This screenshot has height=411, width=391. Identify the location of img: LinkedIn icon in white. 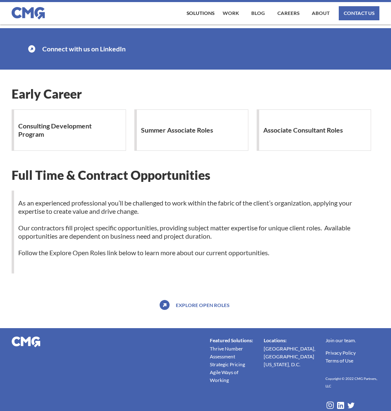
(340, 405).